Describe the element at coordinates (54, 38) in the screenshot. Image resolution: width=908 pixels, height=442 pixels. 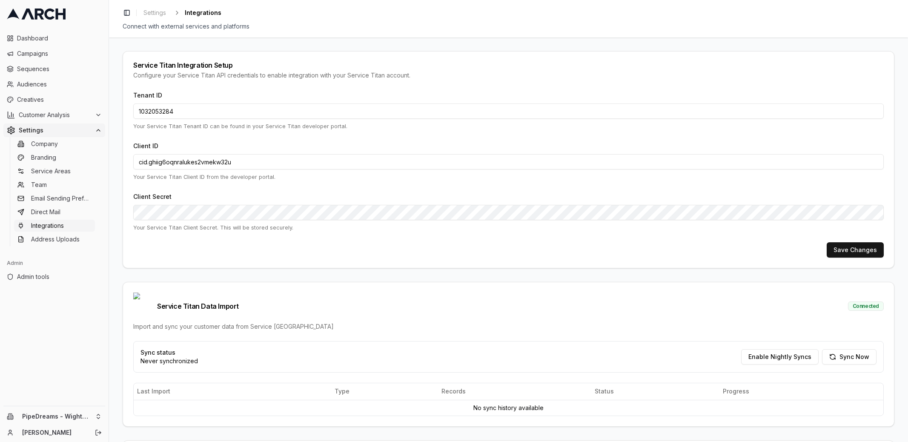
I see `a: Dashboard` at that location.